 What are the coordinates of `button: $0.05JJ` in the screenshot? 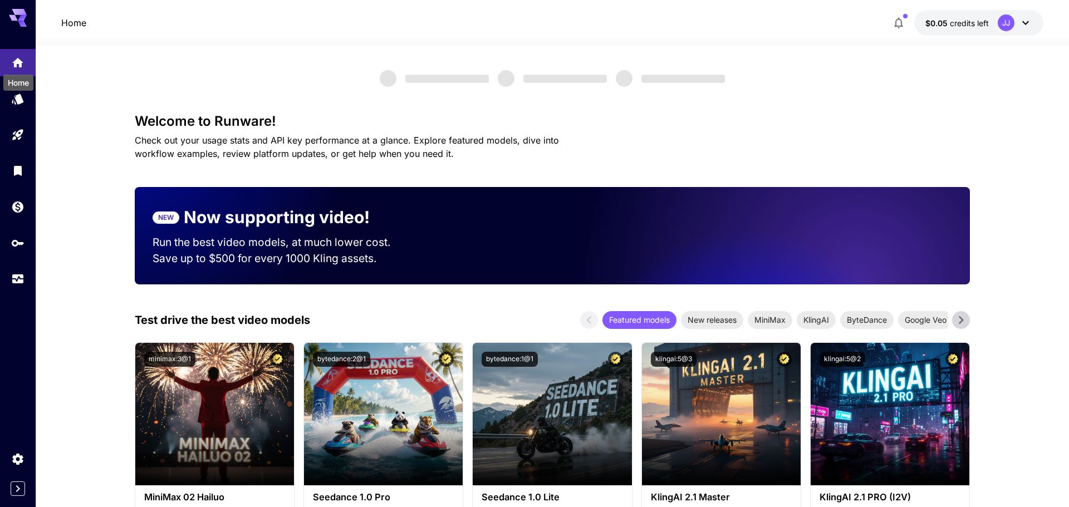 It's located at (979, 23).